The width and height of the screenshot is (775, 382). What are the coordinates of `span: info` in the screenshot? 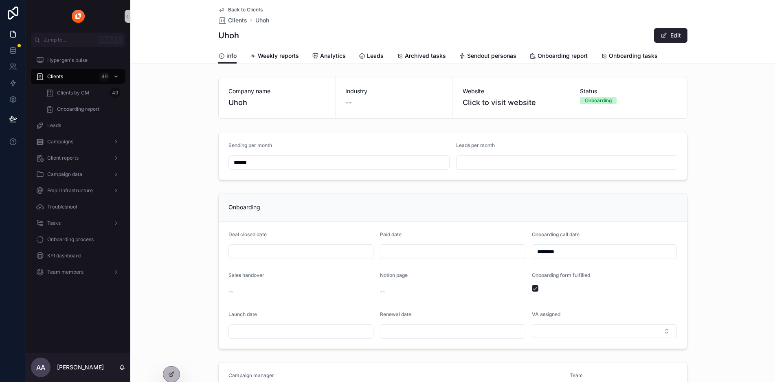 It's located at (231, 56).